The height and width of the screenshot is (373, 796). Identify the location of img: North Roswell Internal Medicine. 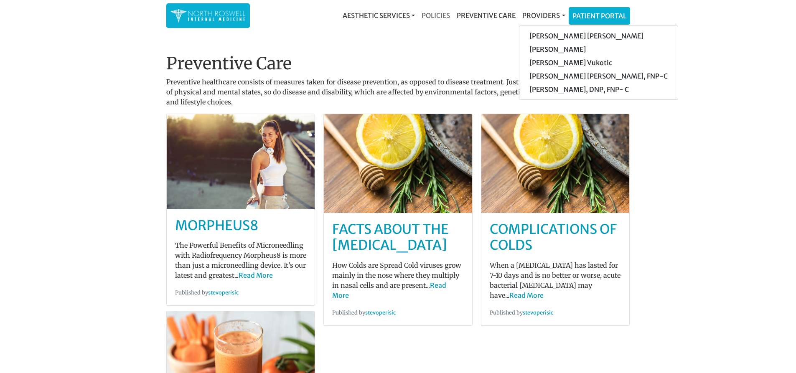
(208, 15).